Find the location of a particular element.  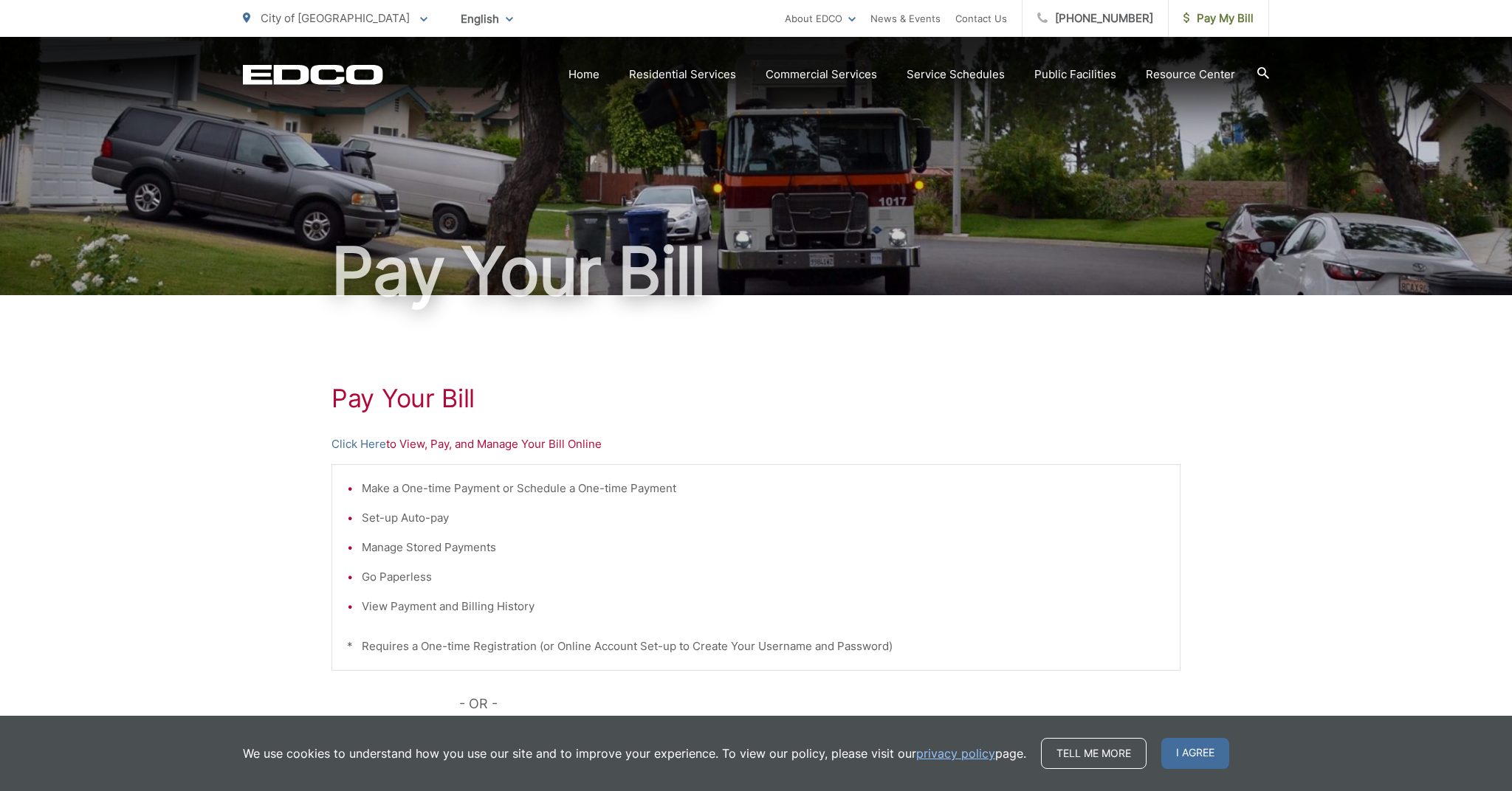

a: privacy policy is located at coordinates (956, 753).